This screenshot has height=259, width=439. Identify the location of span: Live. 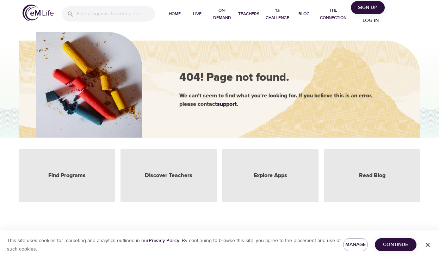
(197, 14).